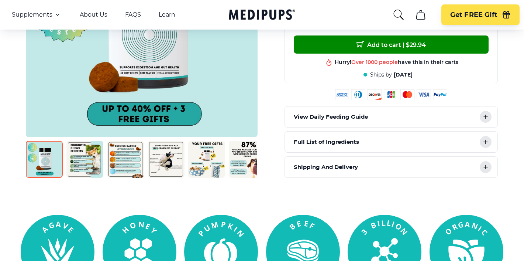 The height and width of the screenshot is (261, 524). Describe the element at coordinates (133, 15) in the screenshot. I see `a: FAQS` at that location.